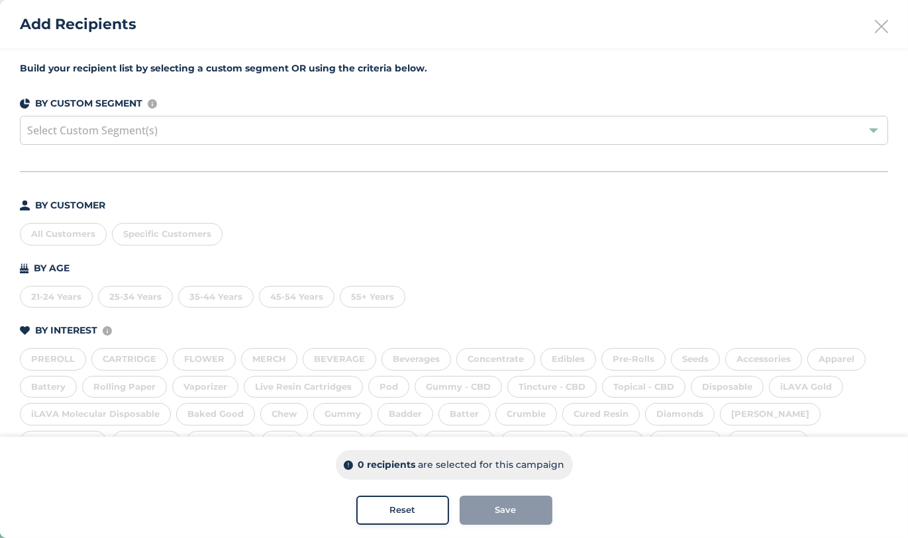  Describe the element at coordinates (24, 103) in the screenshot. I see `img: icon-segments-dark-074adb27.svg` at that location.